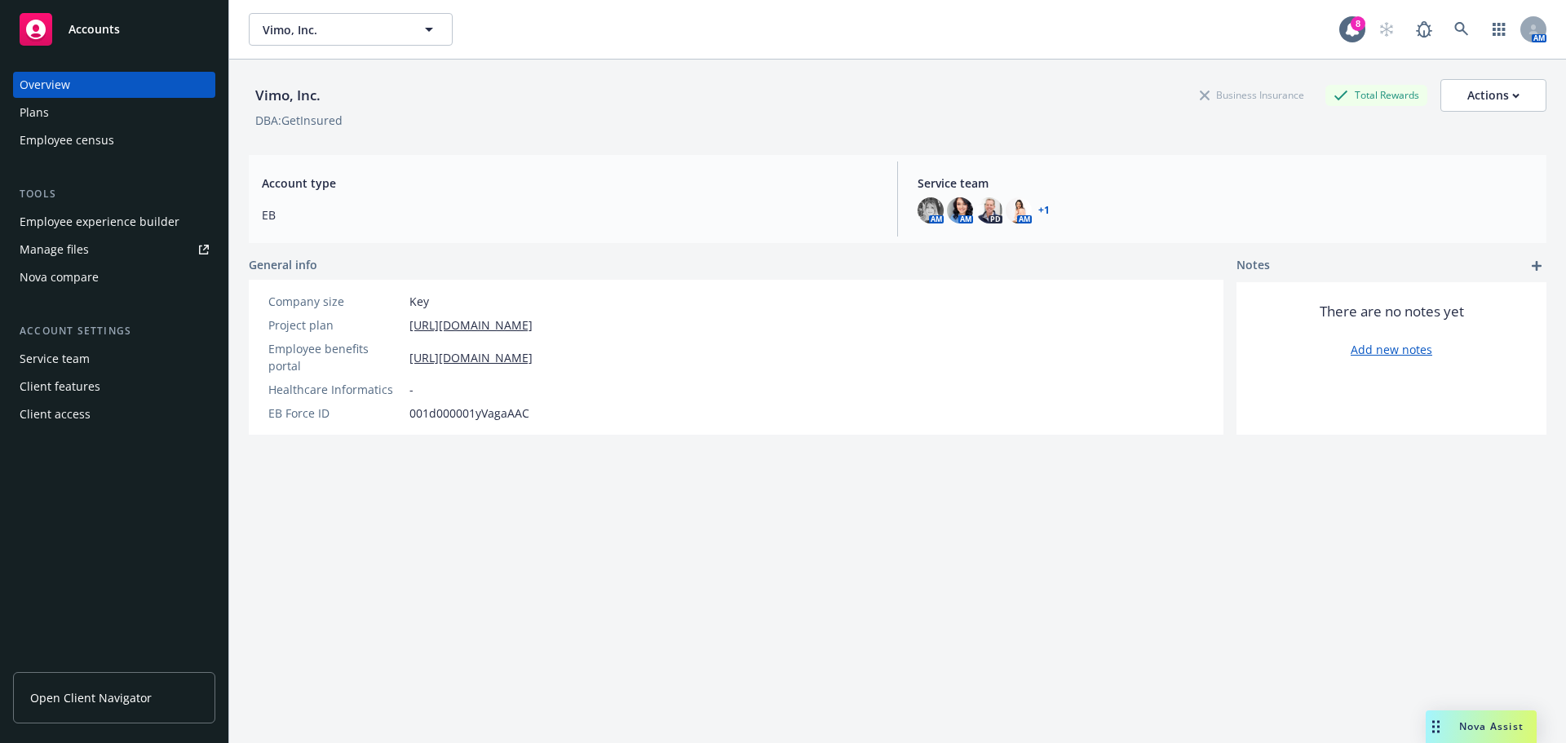 The height and width of the screenshot is (743, 1566). I want to click on div: Drag to move, so click(1435, 727).